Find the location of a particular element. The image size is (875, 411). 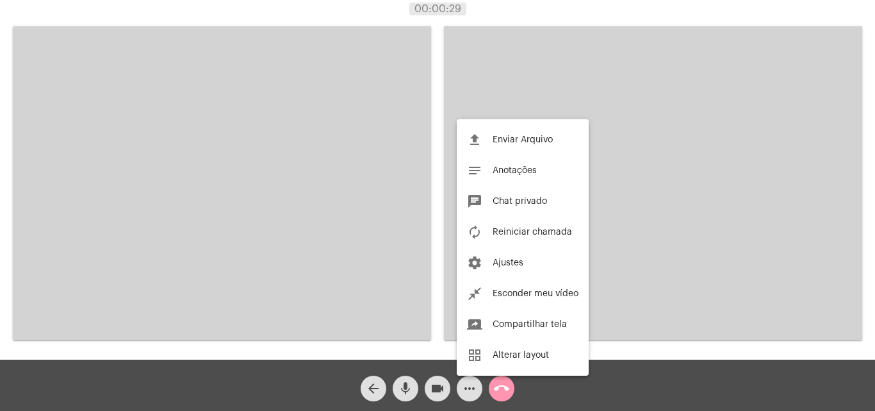

span: Esconder meu vídeo is located at coordinates (536, 294).